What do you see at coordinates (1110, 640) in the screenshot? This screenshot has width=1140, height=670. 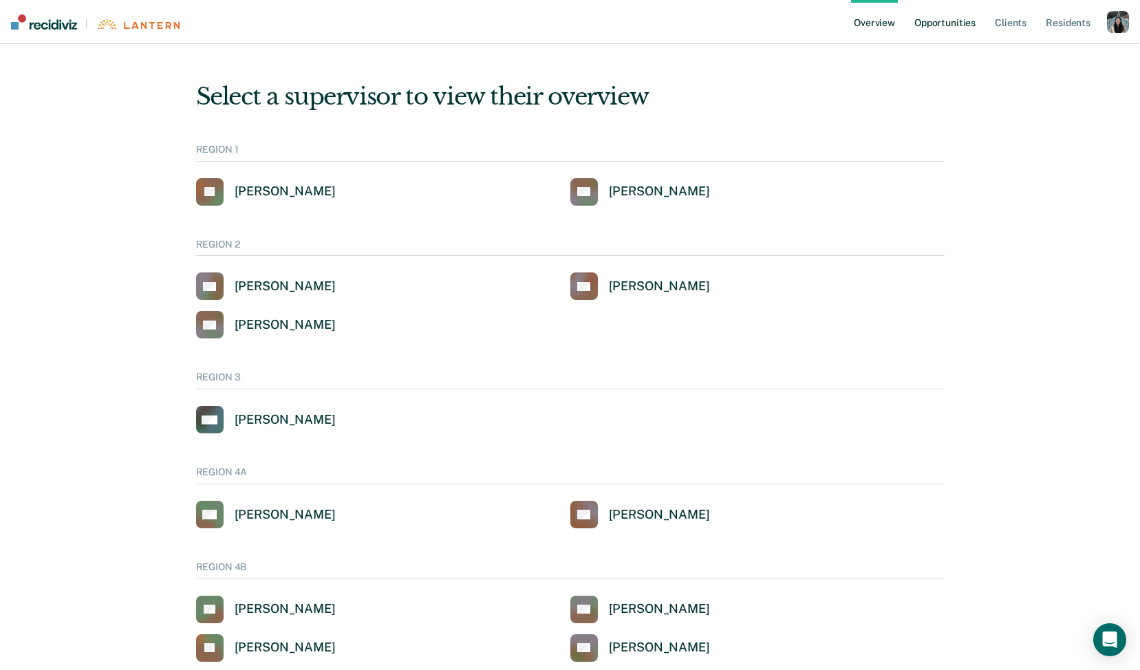 I see `div: Open Intercom Messenger` at bounding box center [1110, 640].